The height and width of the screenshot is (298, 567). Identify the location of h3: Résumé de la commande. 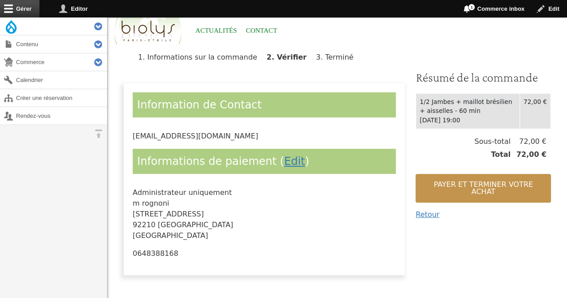
(483, 78).